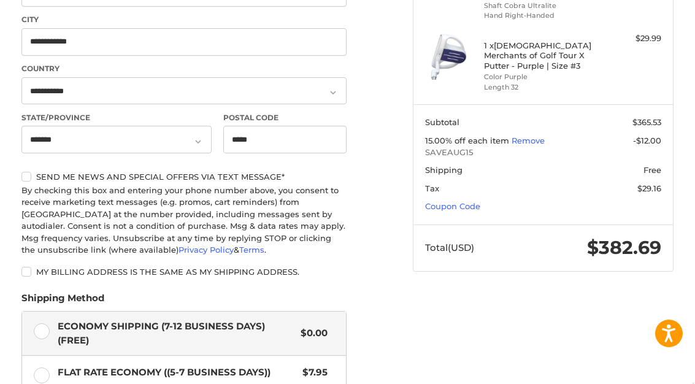  What do you see at coordinates (442, 122) in the screenshot?
I see `span: Subtotal` at bounding box center [442, 122].